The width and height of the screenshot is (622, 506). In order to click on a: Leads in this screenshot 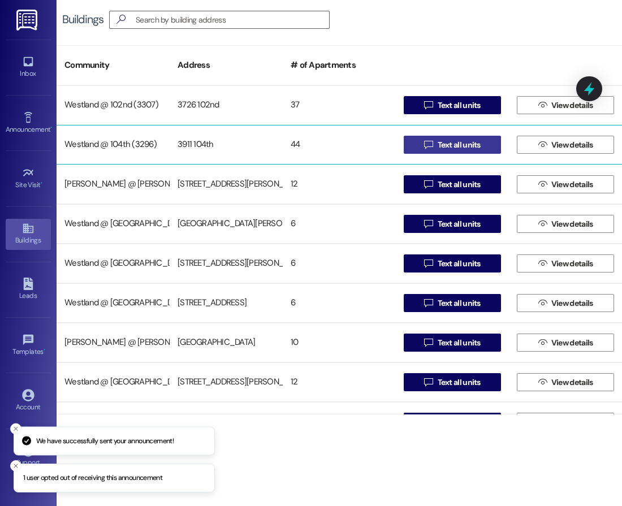, I will do `click(28, 289)`.